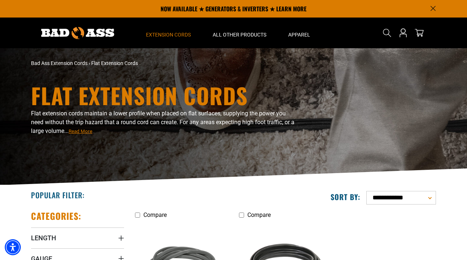  What do you see at coordinates (80, 131) in the screenshot?
I see `span: Read More` at bounding box center [80, 131].